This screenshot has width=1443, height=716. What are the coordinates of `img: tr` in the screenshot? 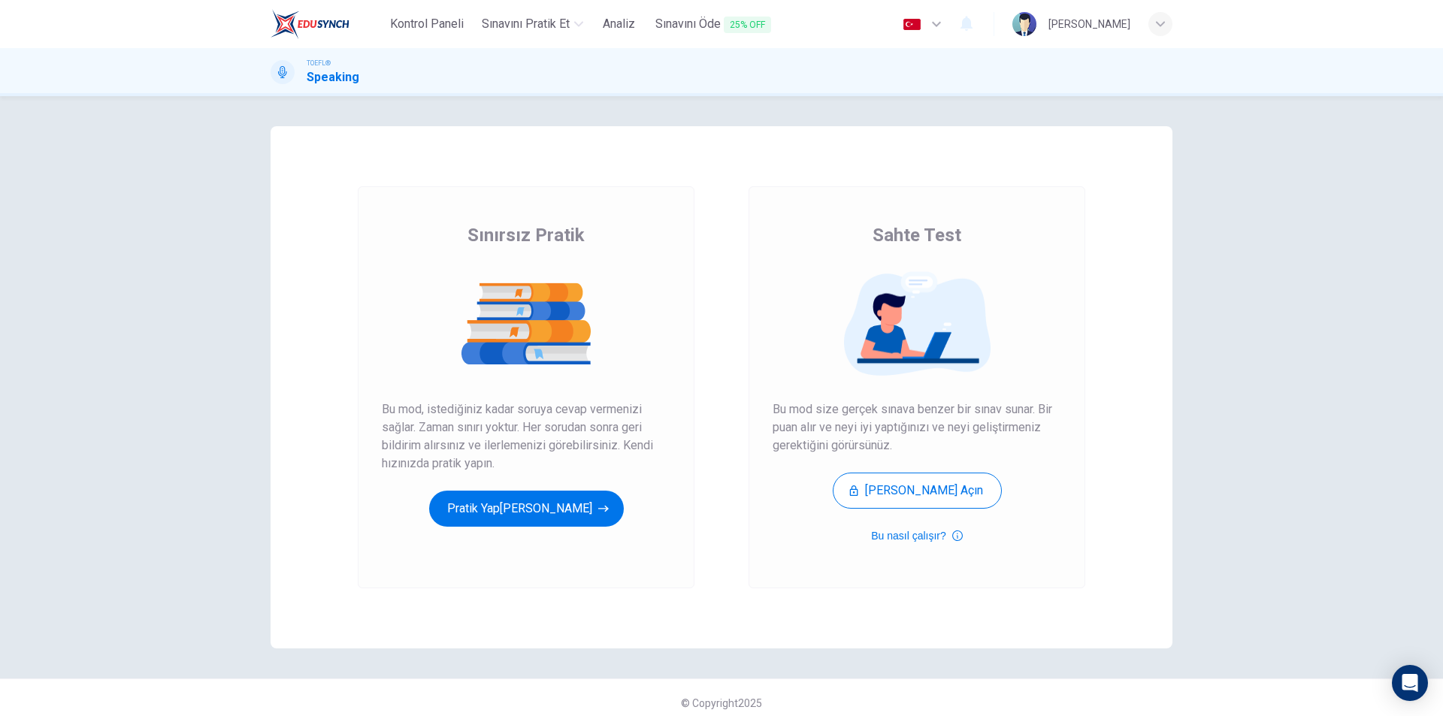 It's located at (912, 24).